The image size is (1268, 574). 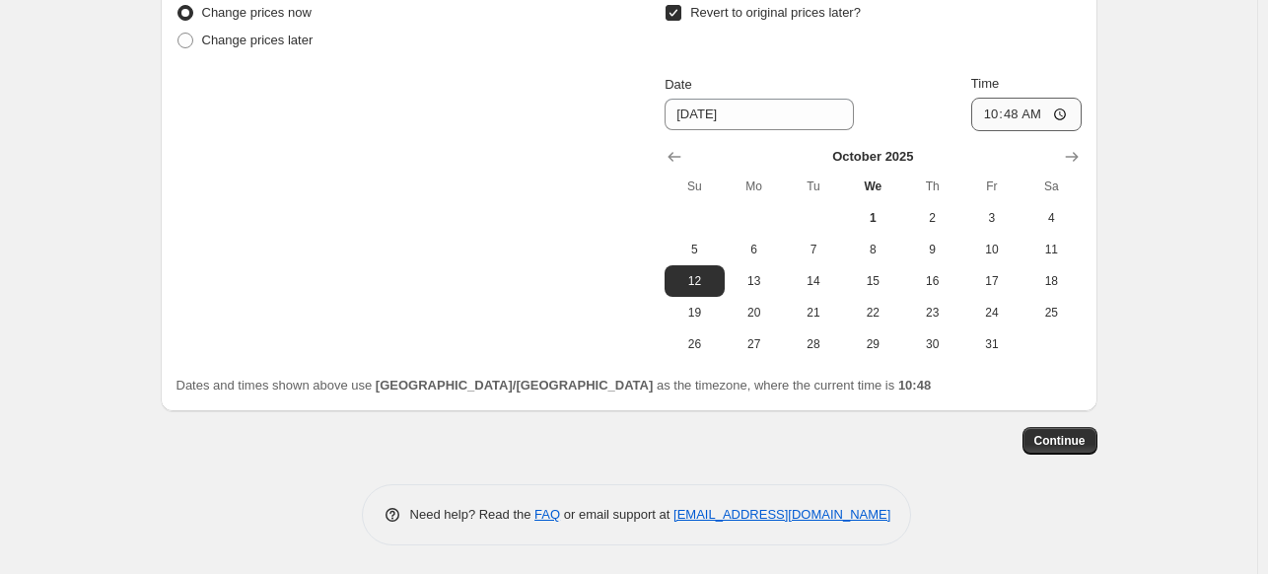 I want to click on button: Show next month, November 2025, so click(x=1072, y=157).